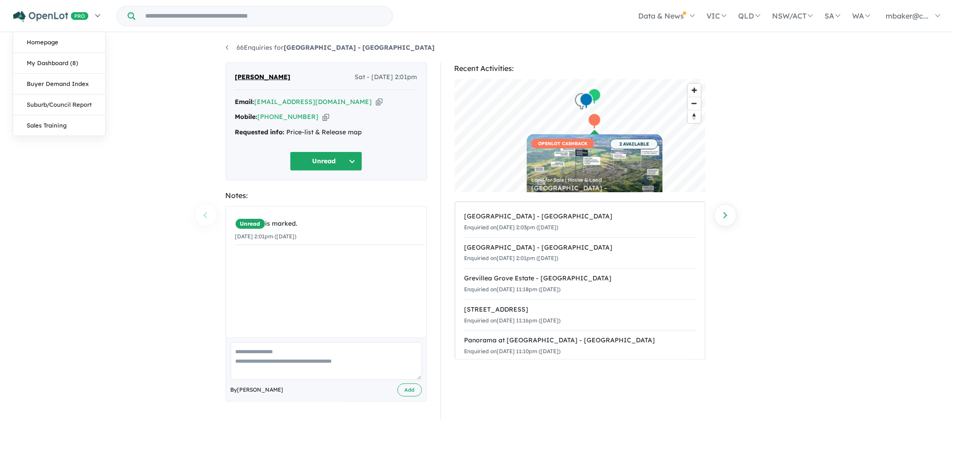 This screenshot has width=953, height=464. Describe the element at coordinates (477, 48) in the screenshot. I see `nav: breadcrumb` at that location.